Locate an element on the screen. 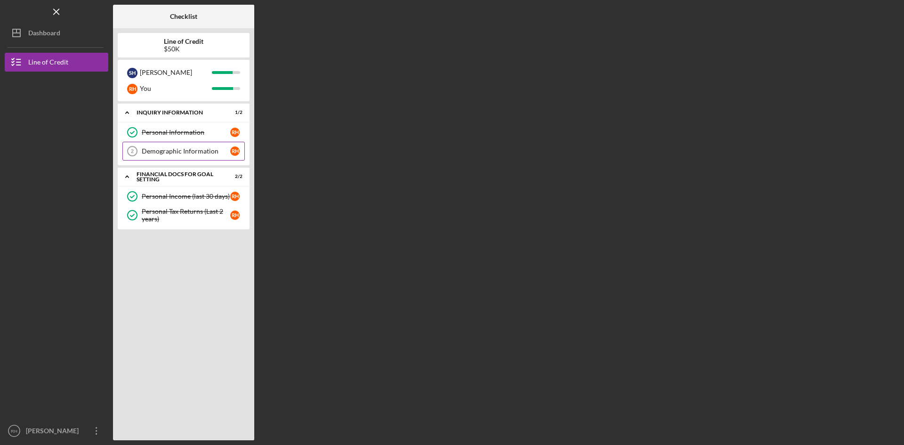 The image size is (904, 445). div: 1 / 2 is located at coordinates (234, 112).